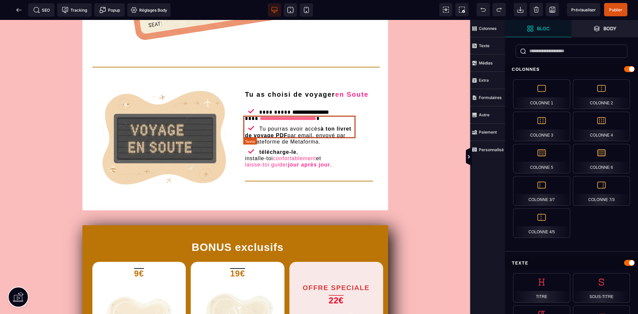 Image resolution: width=638 pixels, height=314 pixels. Describe the element at coordinates (483, 10) in the screenshot. I see `span: Défaire` at that location.